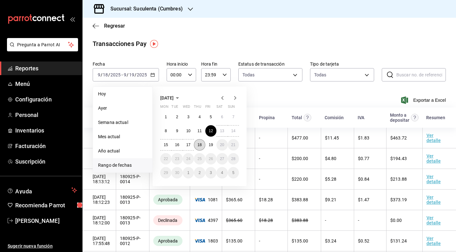  What do you see at coordinates (199, 131) in the screenshot?
I see `button: September 11, 2025` at bounding box center [199, 131].